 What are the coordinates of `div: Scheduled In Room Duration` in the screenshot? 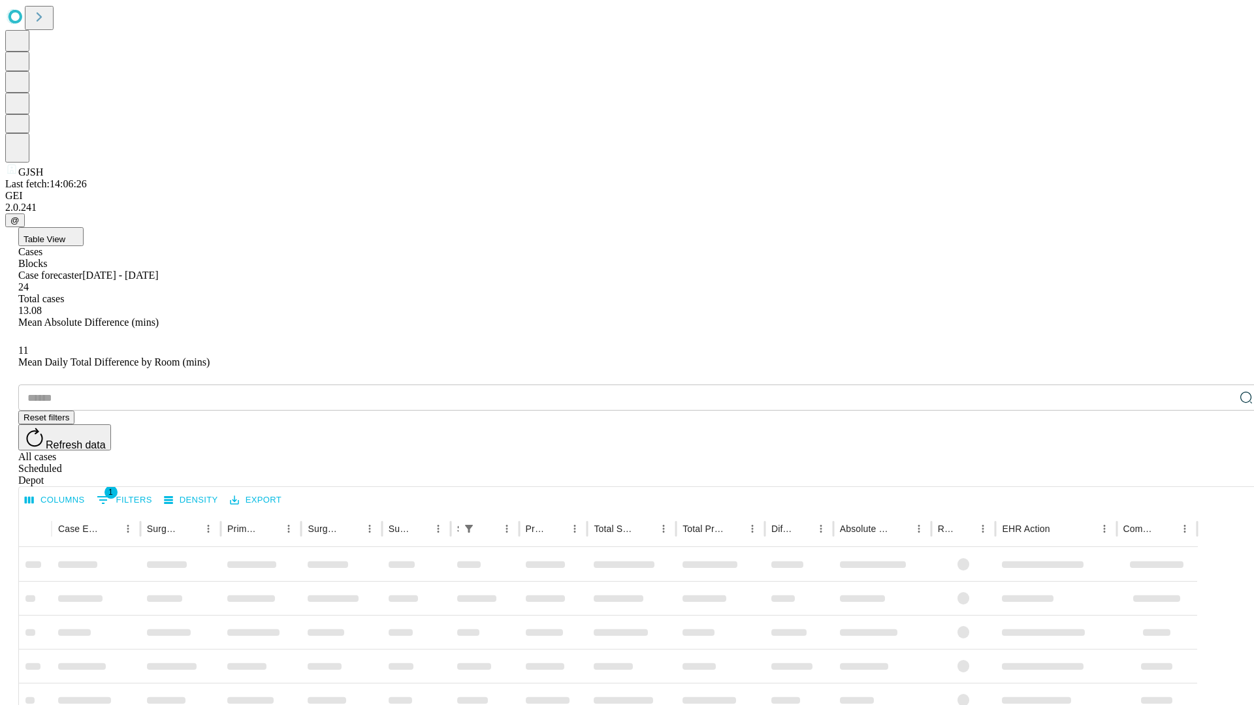 It's located at (458, 529).